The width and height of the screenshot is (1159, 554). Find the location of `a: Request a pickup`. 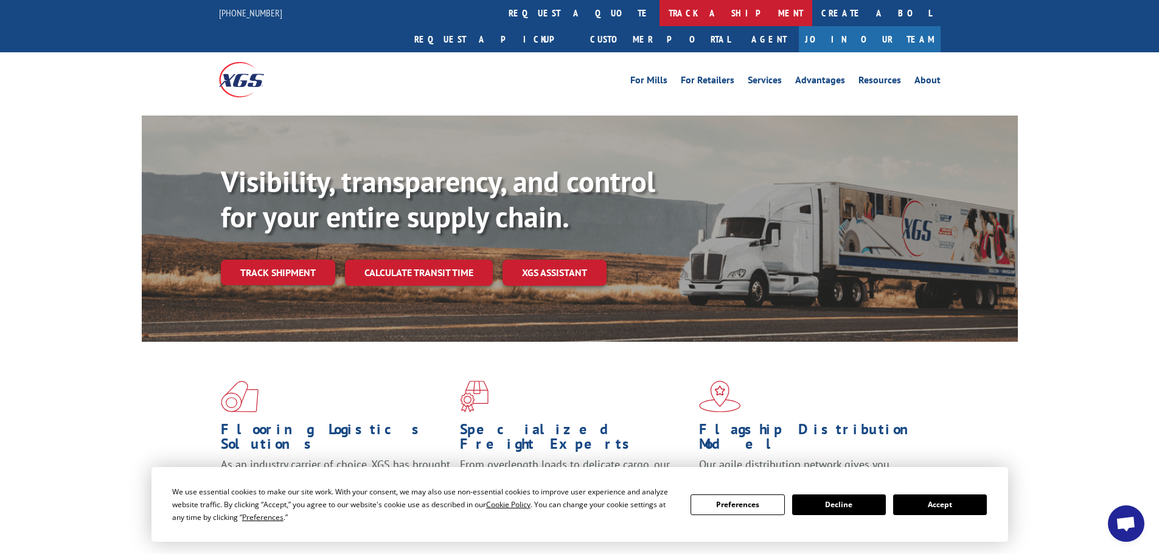

a: Request a pickup is located at coordinates (493, 39).